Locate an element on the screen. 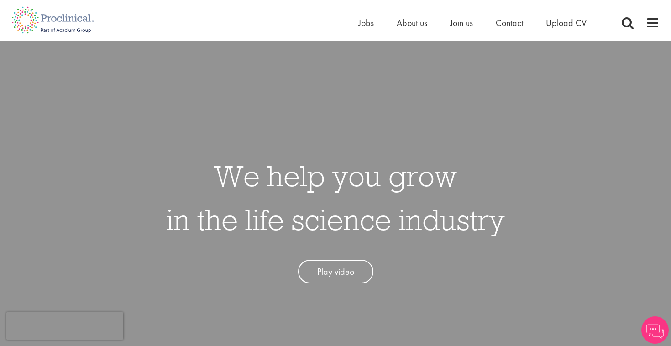 This screenshot has width=671, height=346. a: About us is located at coordinates (411, 23).